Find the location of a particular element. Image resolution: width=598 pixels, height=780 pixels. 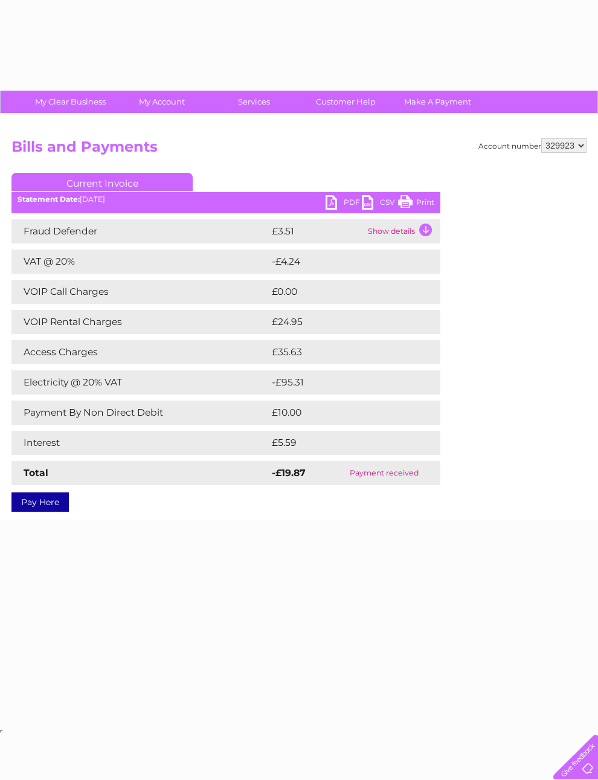

td: £5.59 is located at coordinates (340, 443).